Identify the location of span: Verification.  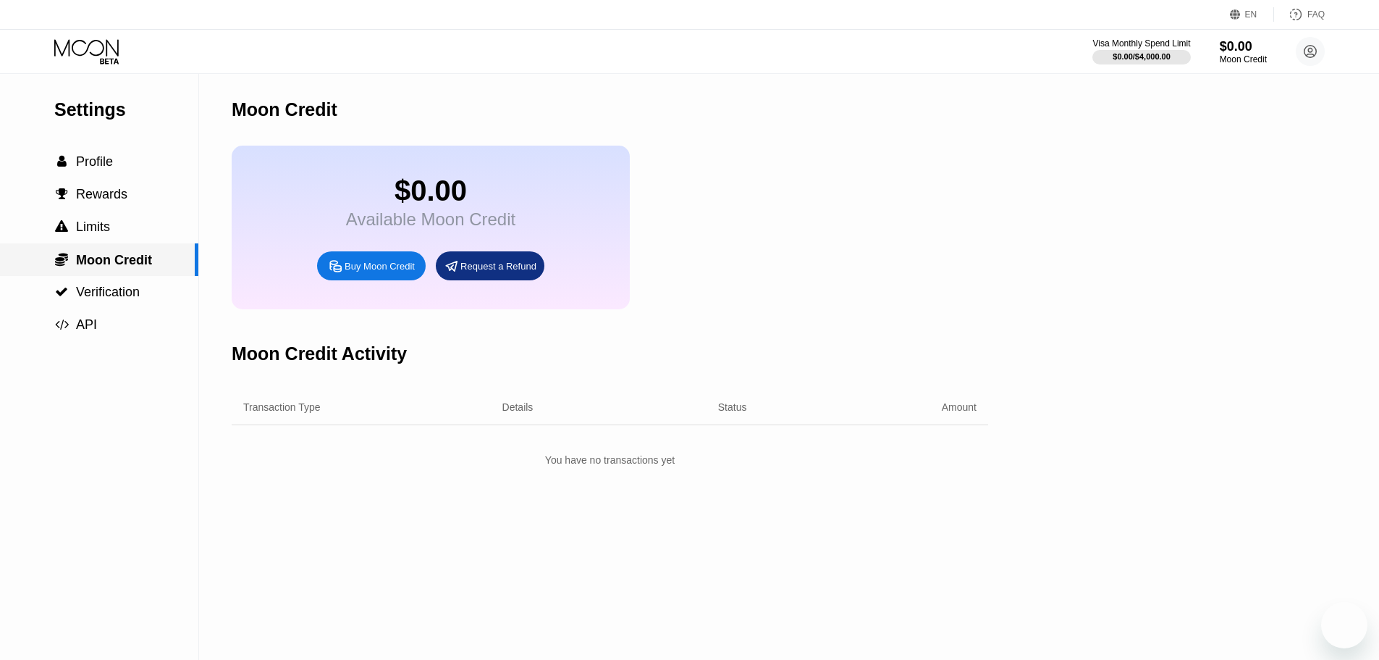
(108, 292).